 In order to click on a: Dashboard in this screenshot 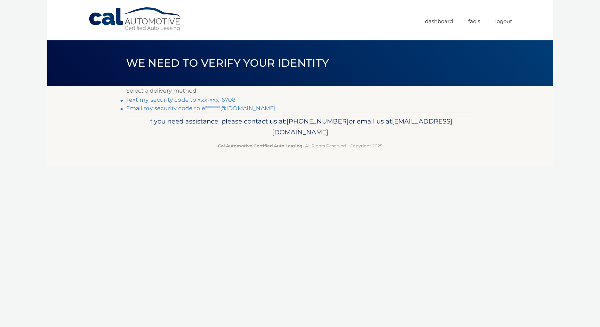, I will do `click(439, 21)`.